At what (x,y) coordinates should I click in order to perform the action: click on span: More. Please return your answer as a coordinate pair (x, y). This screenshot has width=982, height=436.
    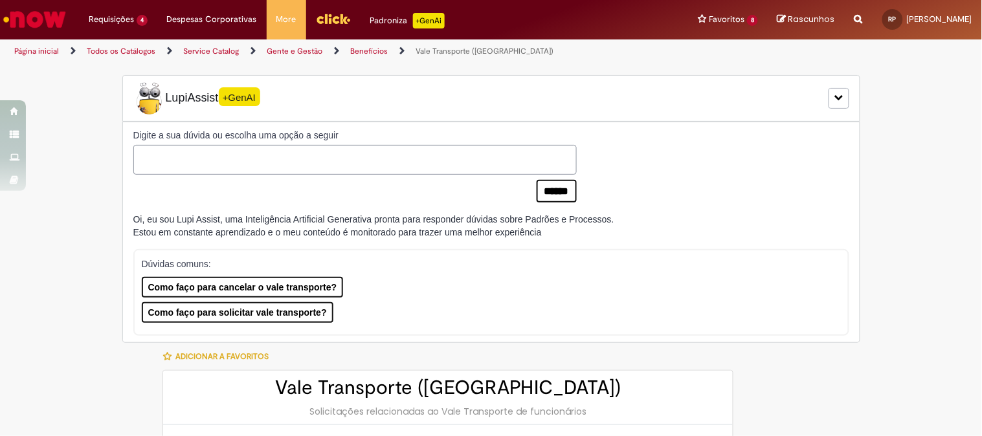
    Looking at the image, I should click on (286, 19).